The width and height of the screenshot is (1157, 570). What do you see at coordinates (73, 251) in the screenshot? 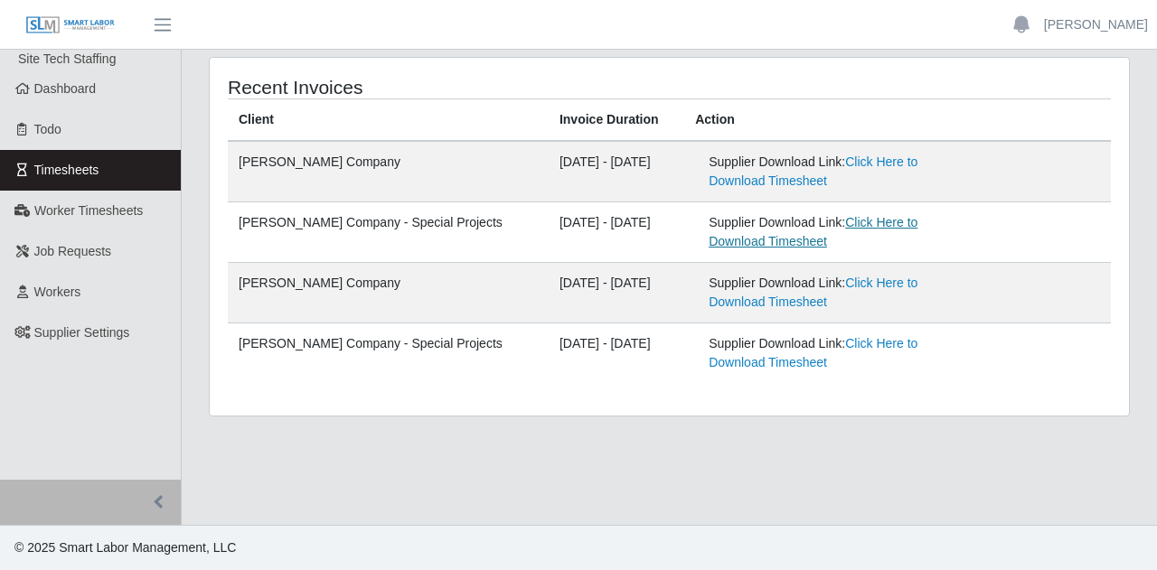
I see `span: Job Requests` at bounding box center [73, 251].